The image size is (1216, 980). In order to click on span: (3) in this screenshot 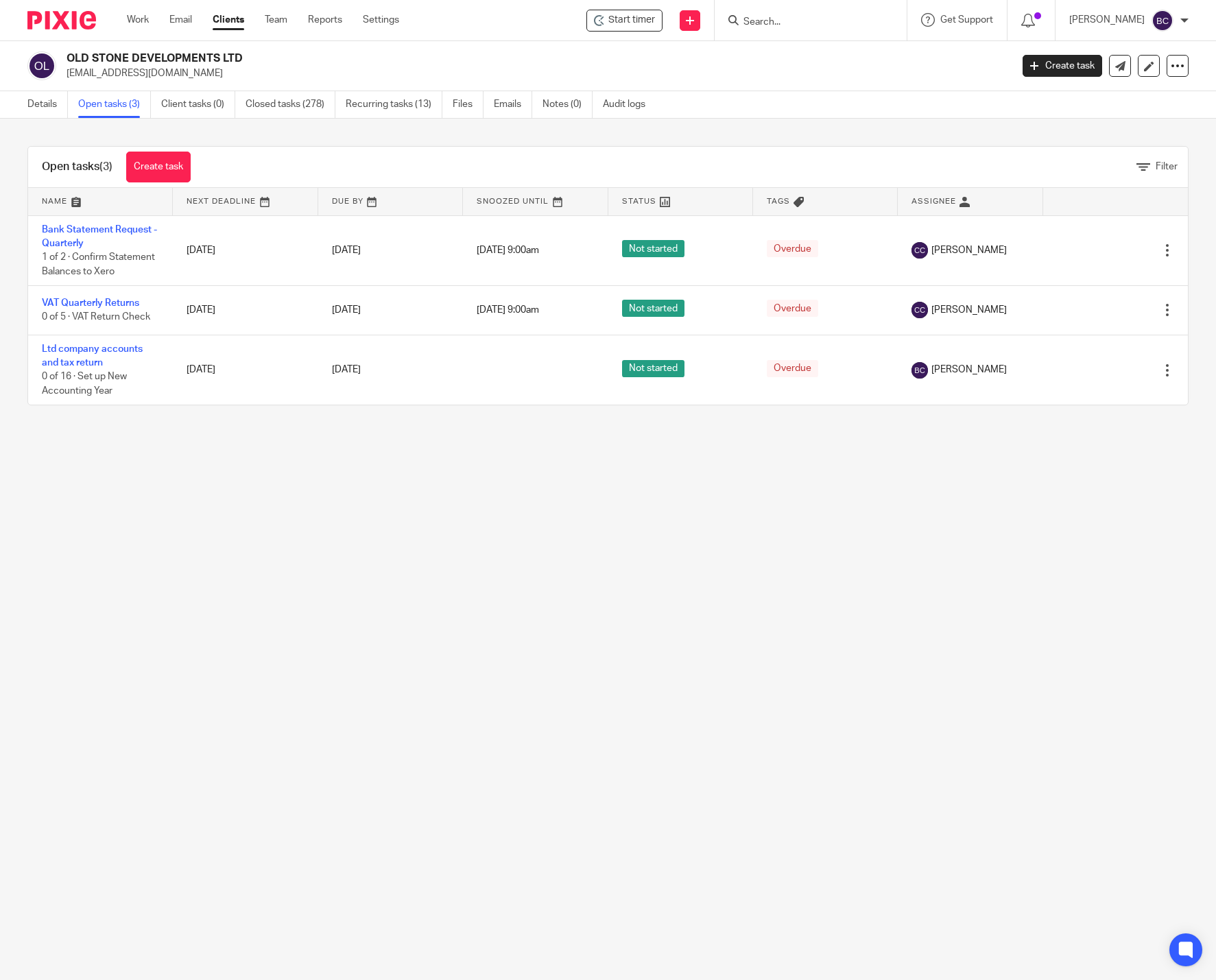, I will do `click(105, 166)`.